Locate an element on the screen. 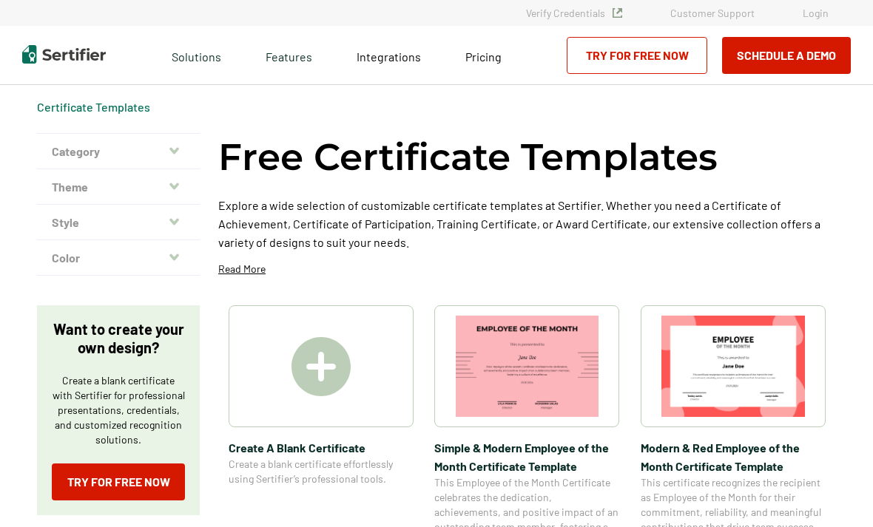  a: Pricing is located at coordinates (483, 55).